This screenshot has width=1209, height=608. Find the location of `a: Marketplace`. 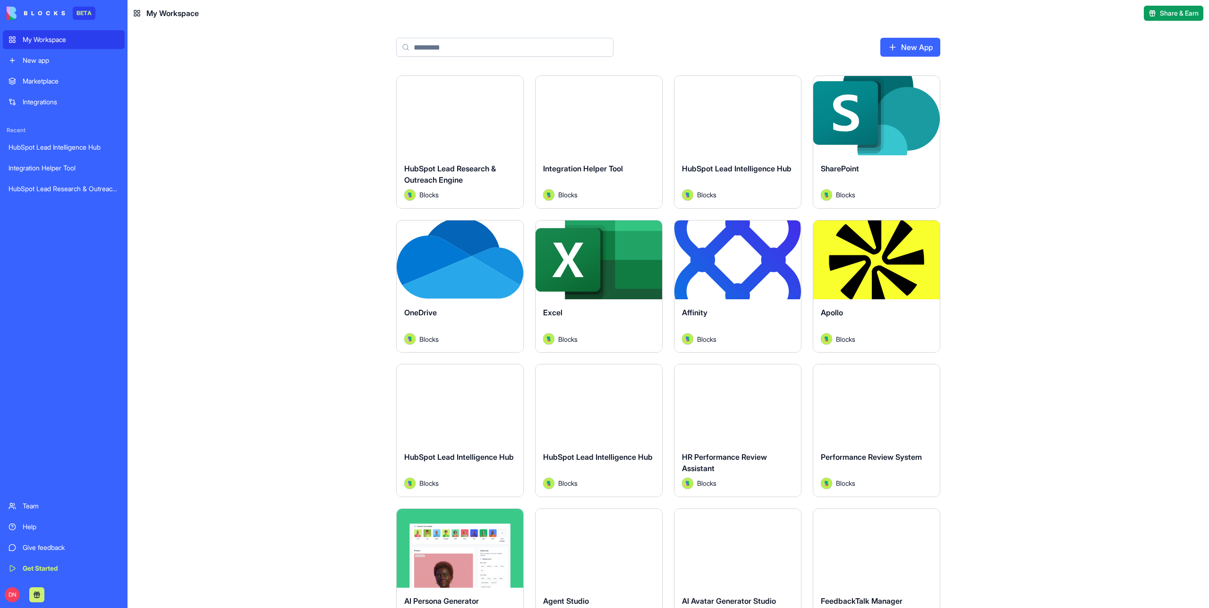

a: Marketplace is located at coordinates (64, 81).